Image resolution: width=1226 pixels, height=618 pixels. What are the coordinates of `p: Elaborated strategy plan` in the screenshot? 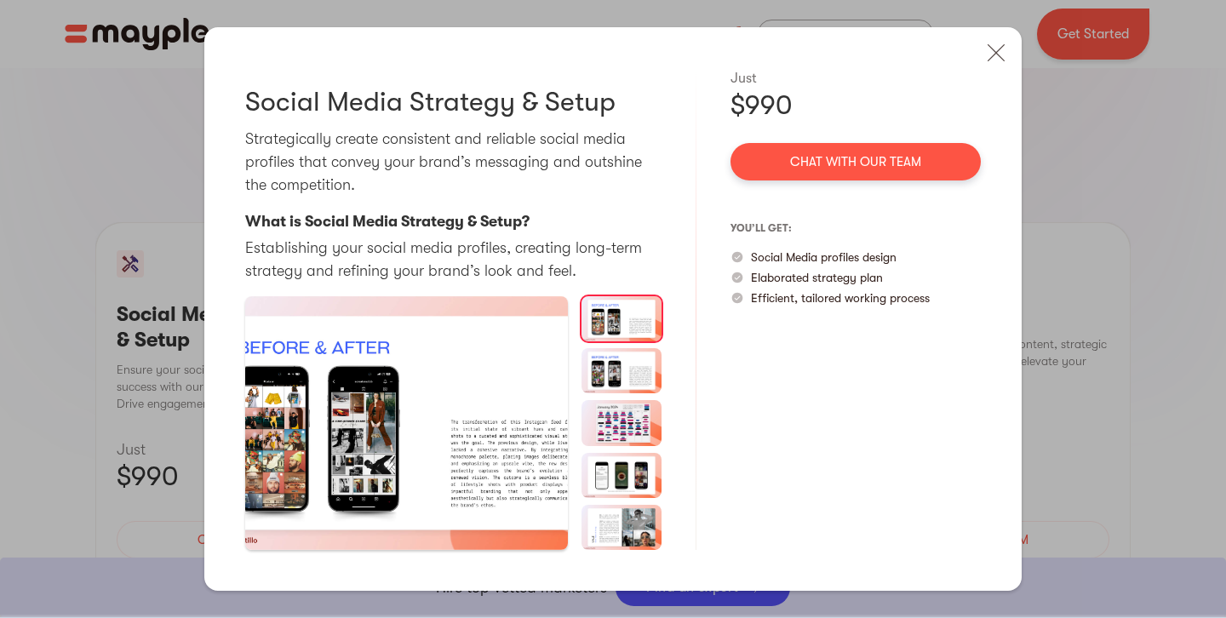 It's located at (816, 278).